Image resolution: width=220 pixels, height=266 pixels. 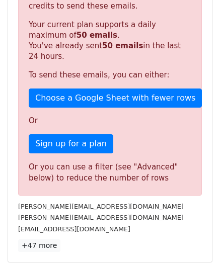 I want to click on a: Sign up for a plan, so click(x=71, y=144).